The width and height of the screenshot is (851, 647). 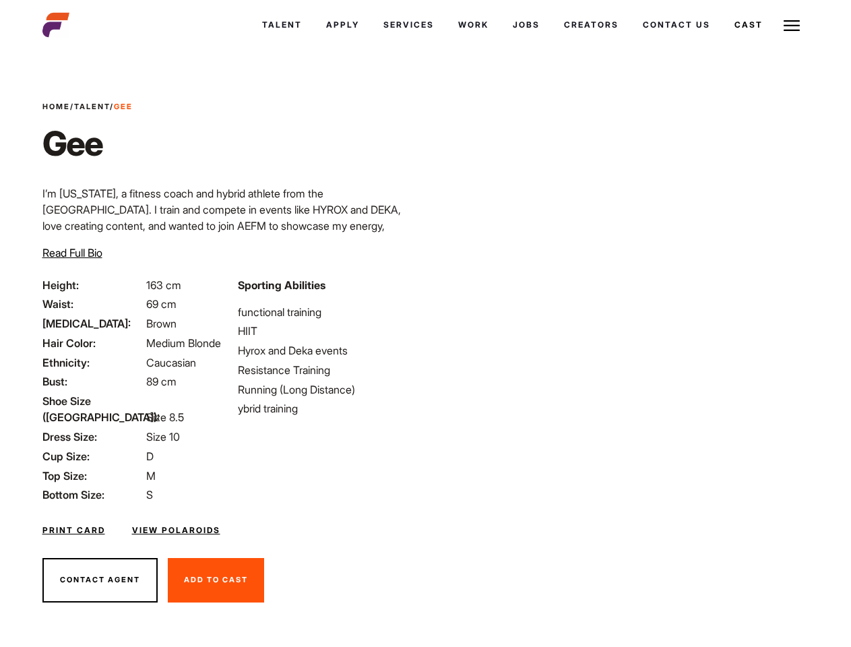 I want to click on img: cropped-aefm-brand-fav-22-square.png, so click(x=56, y=25).